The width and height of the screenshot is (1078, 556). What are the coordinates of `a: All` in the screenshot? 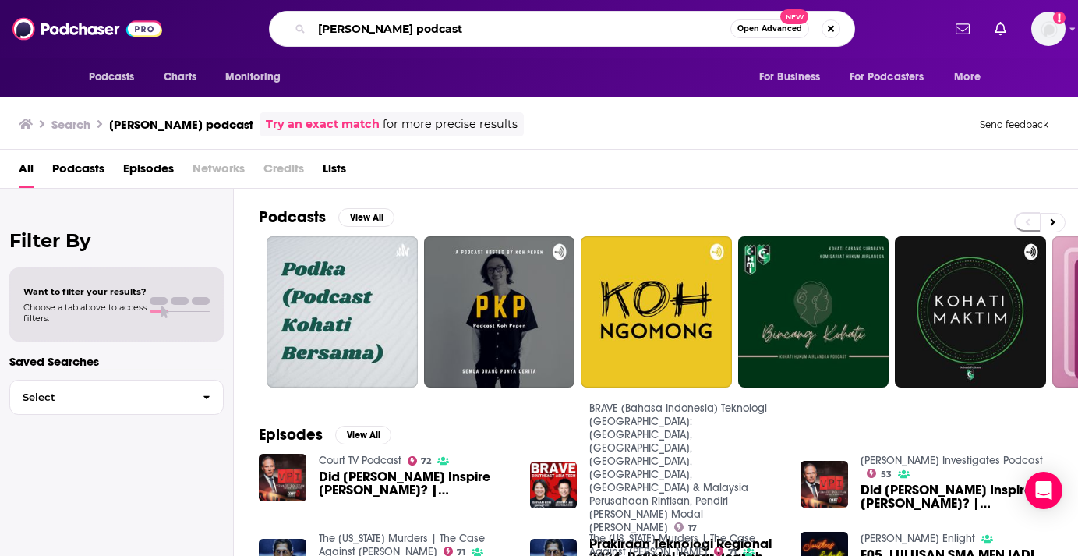 It's located at (26, 171).